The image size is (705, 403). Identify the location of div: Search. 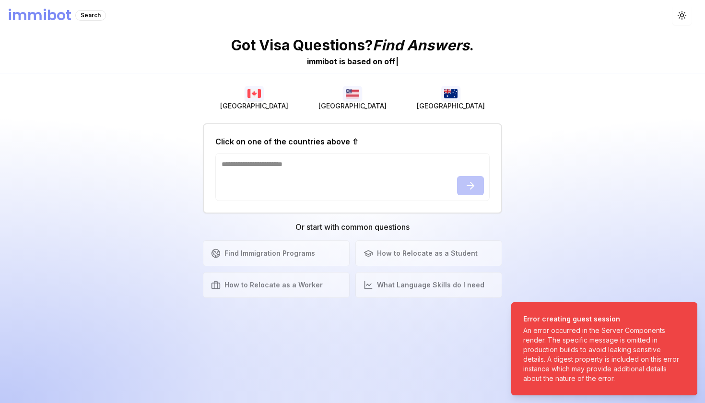
(91, 15).